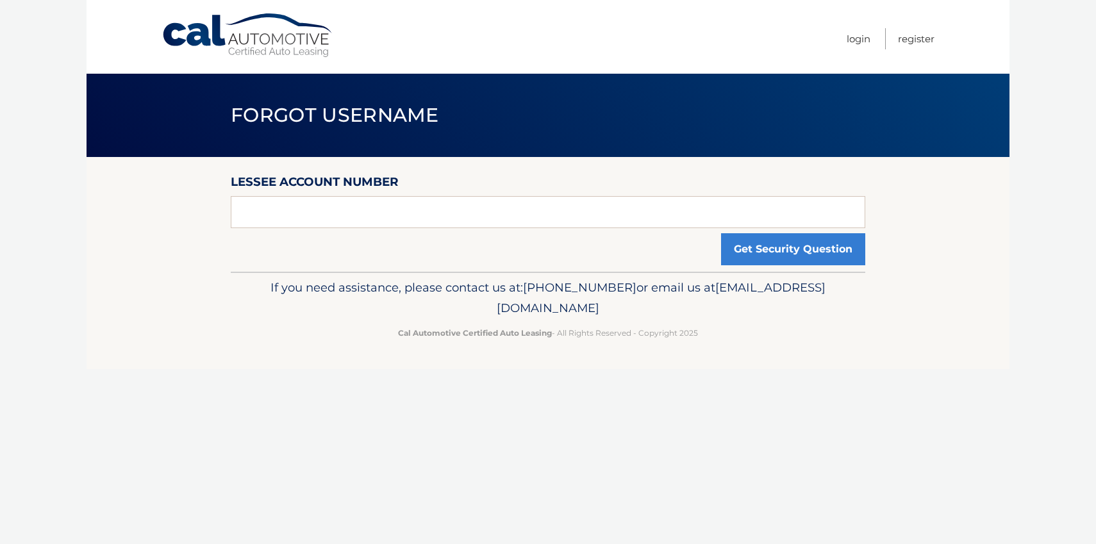 This screenshot has width=1096, height=544. What do you see at coordinates (916, 38) in the screenshot?
I see `a: Register` at bounding box center [916, 38].